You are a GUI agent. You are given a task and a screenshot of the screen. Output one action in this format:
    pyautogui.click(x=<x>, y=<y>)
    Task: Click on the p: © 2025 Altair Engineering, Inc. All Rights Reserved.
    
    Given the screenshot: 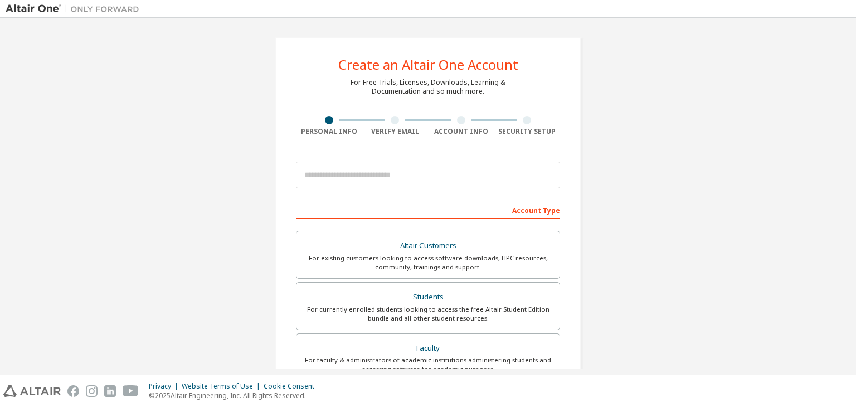 What is the action you would take?
    pyautogui.click(x=235, y=395)
    